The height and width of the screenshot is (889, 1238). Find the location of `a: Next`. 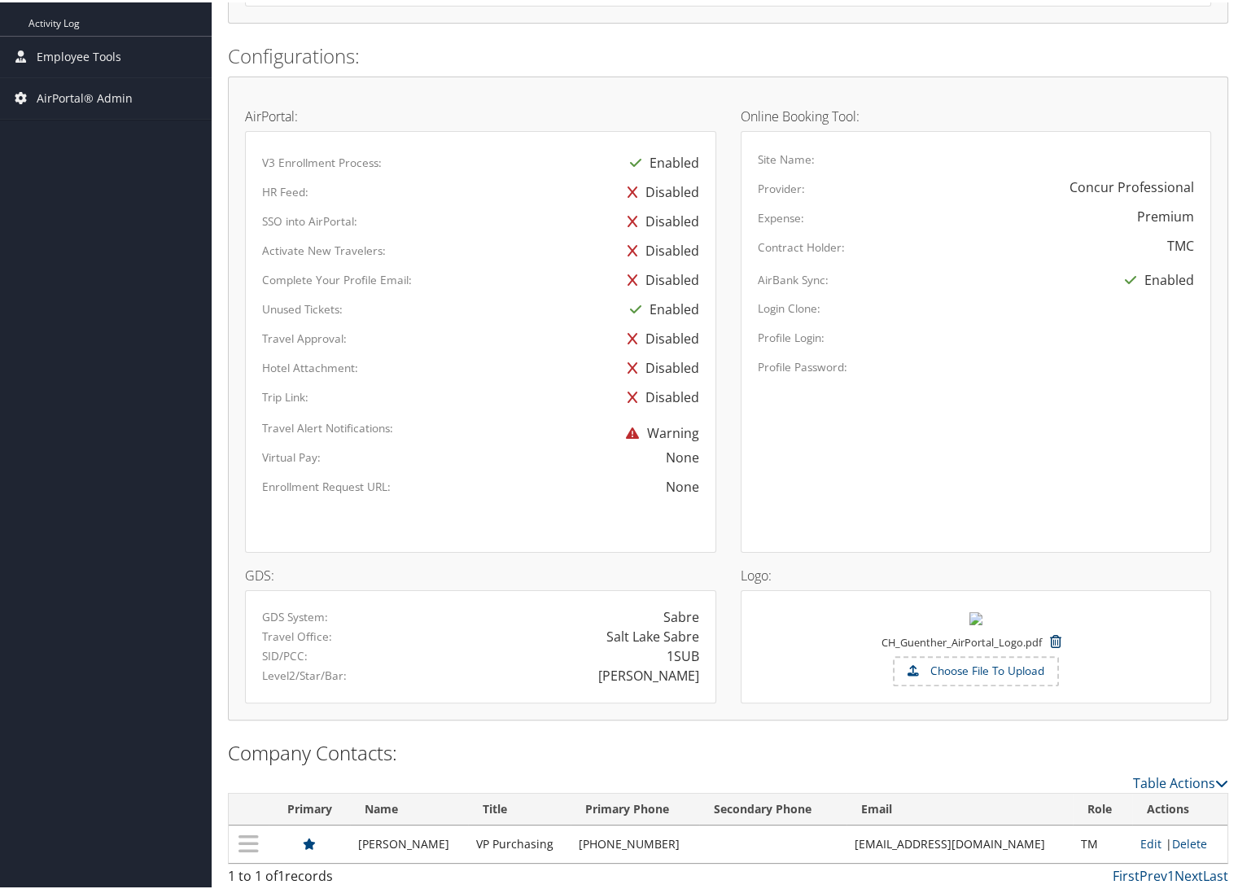

a: Next is located at coordinates (1188, 873).